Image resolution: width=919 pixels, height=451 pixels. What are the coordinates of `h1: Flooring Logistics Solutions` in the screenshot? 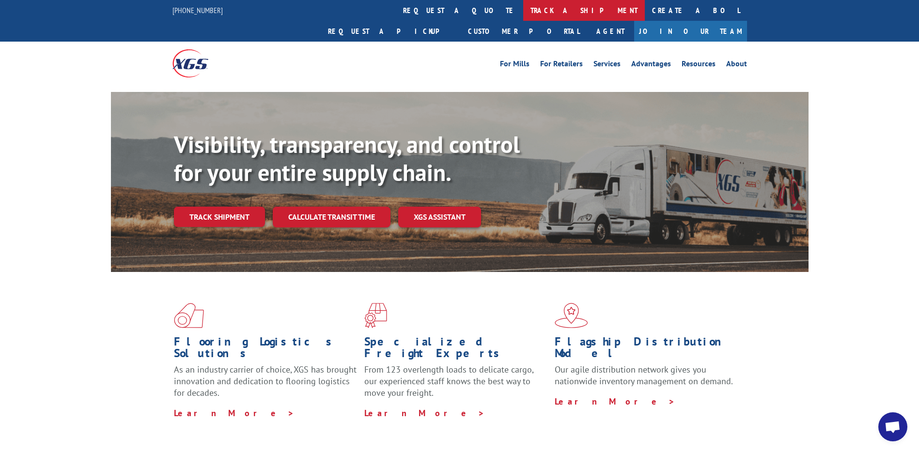 It's located at (265, 350).